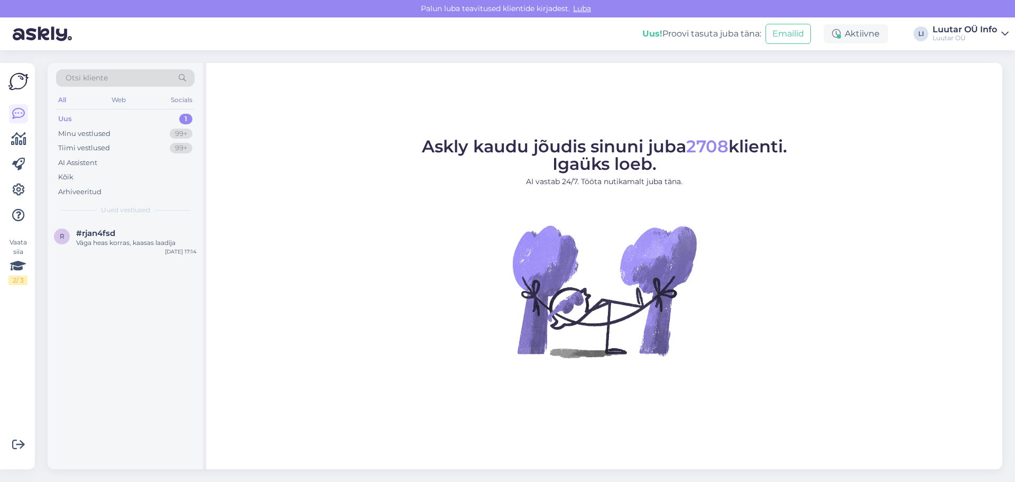 The image size is (1015, 482). What do you see at coordinates (788, 34) in the screenshot?
I see `button: Emailid` at bounding box center [788, 34].